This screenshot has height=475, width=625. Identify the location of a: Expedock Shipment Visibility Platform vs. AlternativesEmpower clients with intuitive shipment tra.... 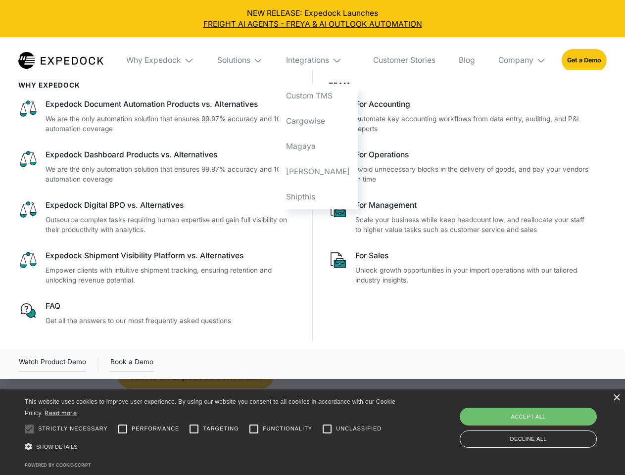
(157, 268).